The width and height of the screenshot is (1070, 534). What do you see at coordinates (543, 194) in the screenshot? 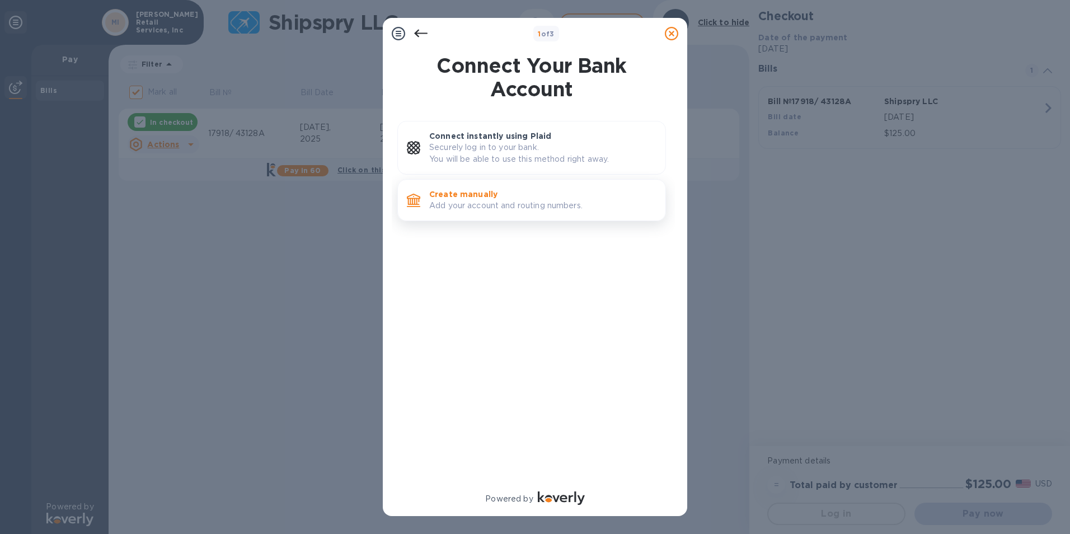
I see `p: Create manually` at bounding box center [543, 194].